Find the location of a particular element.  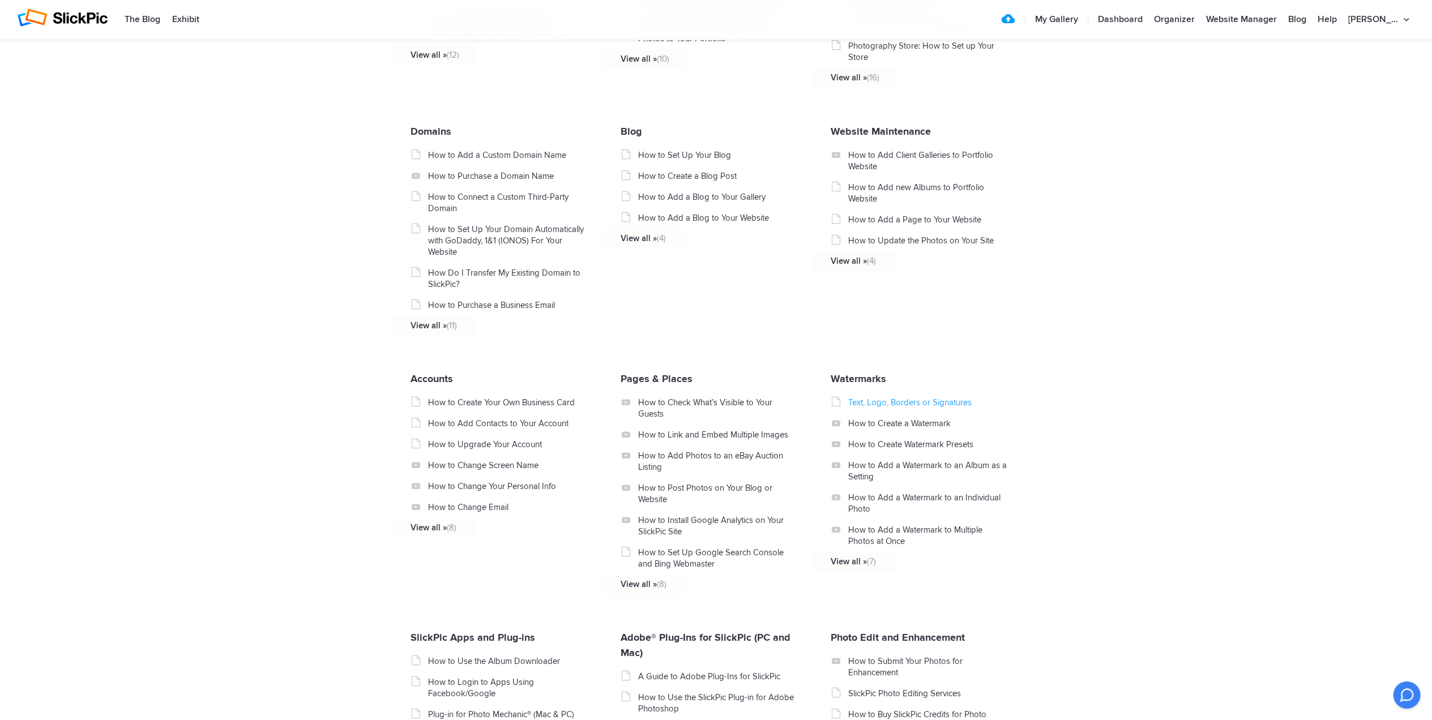

a: Pages & Places is located at coordinates (656, 379).